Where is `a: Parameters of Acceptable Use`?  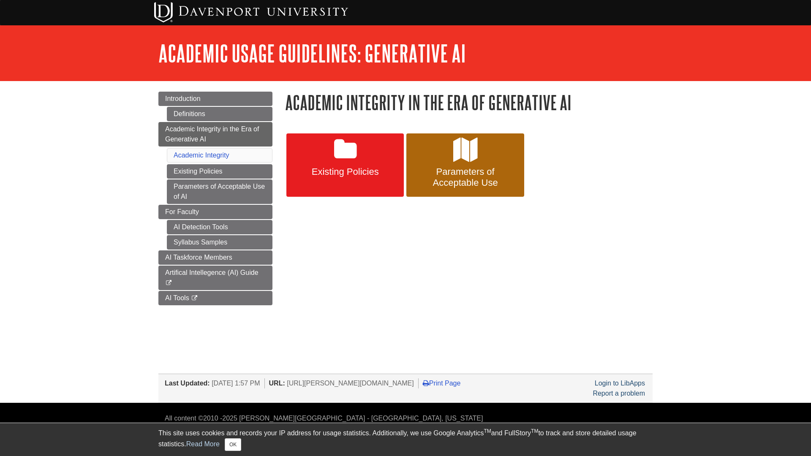
a: Parameters of Acceptable Use is located at coordinates (465, 165).